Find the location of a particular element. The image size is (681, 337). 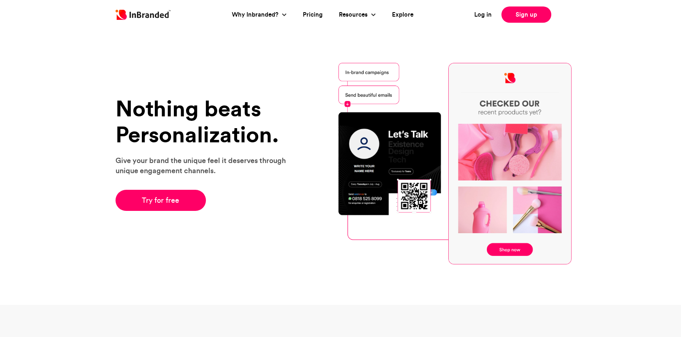

a: Explore is located at coordinates (403, 15).